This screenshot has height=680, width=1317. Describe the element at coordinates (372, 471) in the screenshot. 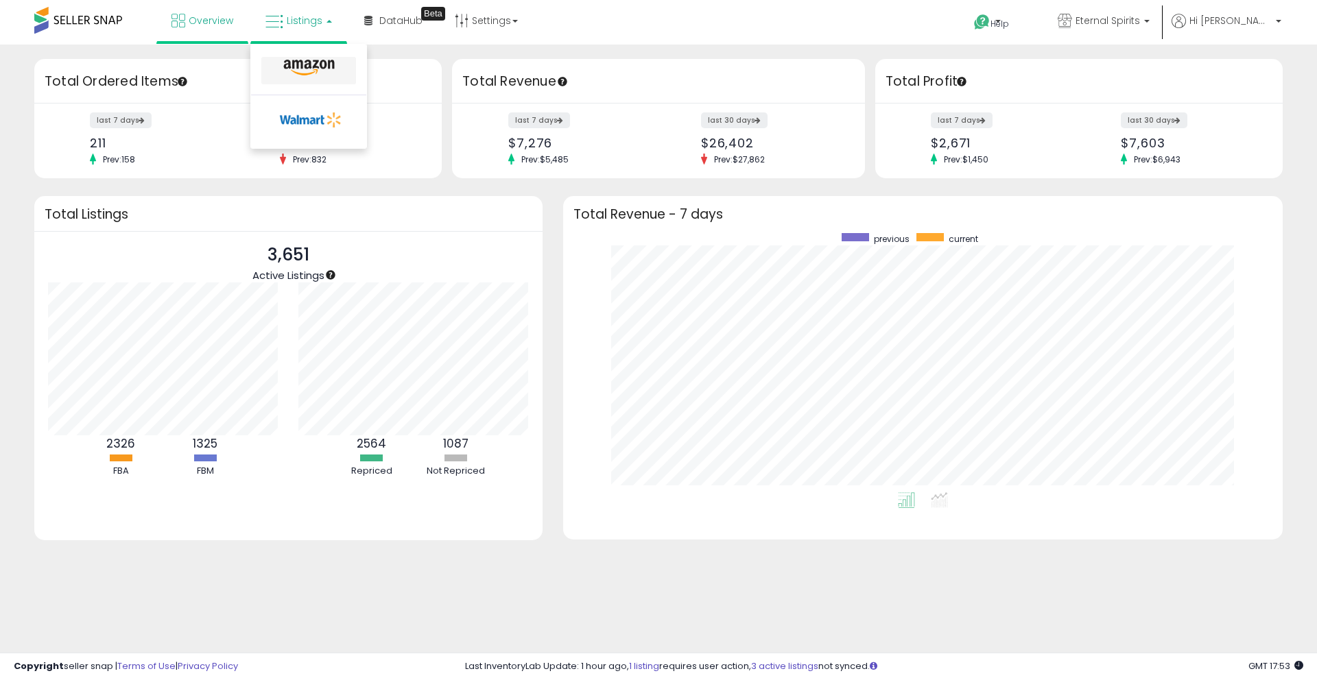

I see `div: Repriced` at that location.